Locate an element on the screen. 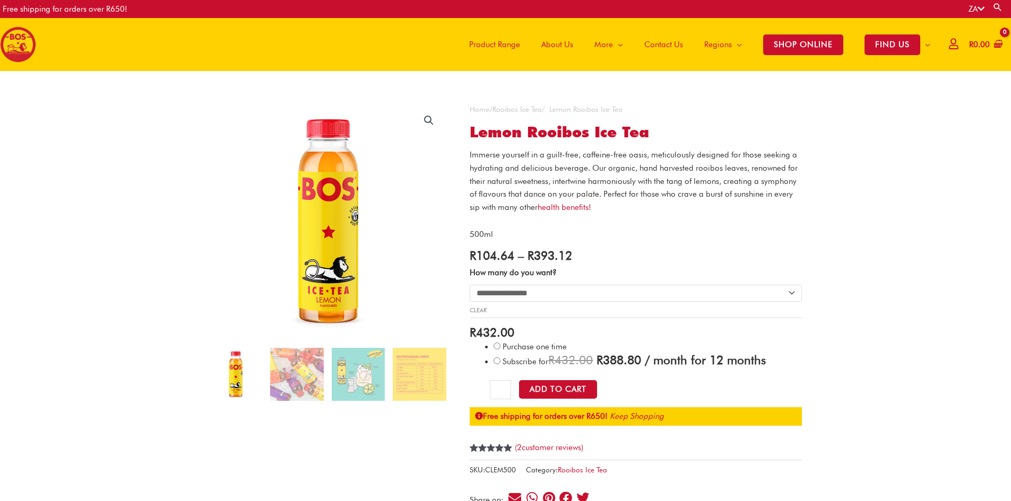  a: View full-screen image gallery is located at coordinates (429, 120).